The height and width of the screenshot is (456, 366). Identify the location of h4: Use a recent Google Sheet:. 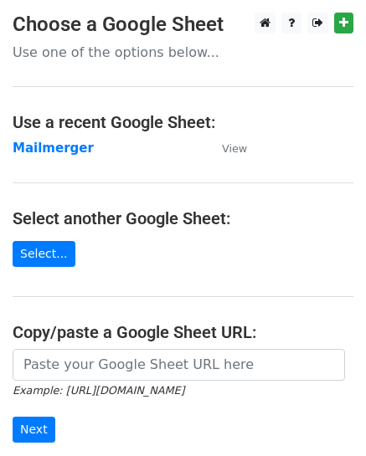
(182, 122).